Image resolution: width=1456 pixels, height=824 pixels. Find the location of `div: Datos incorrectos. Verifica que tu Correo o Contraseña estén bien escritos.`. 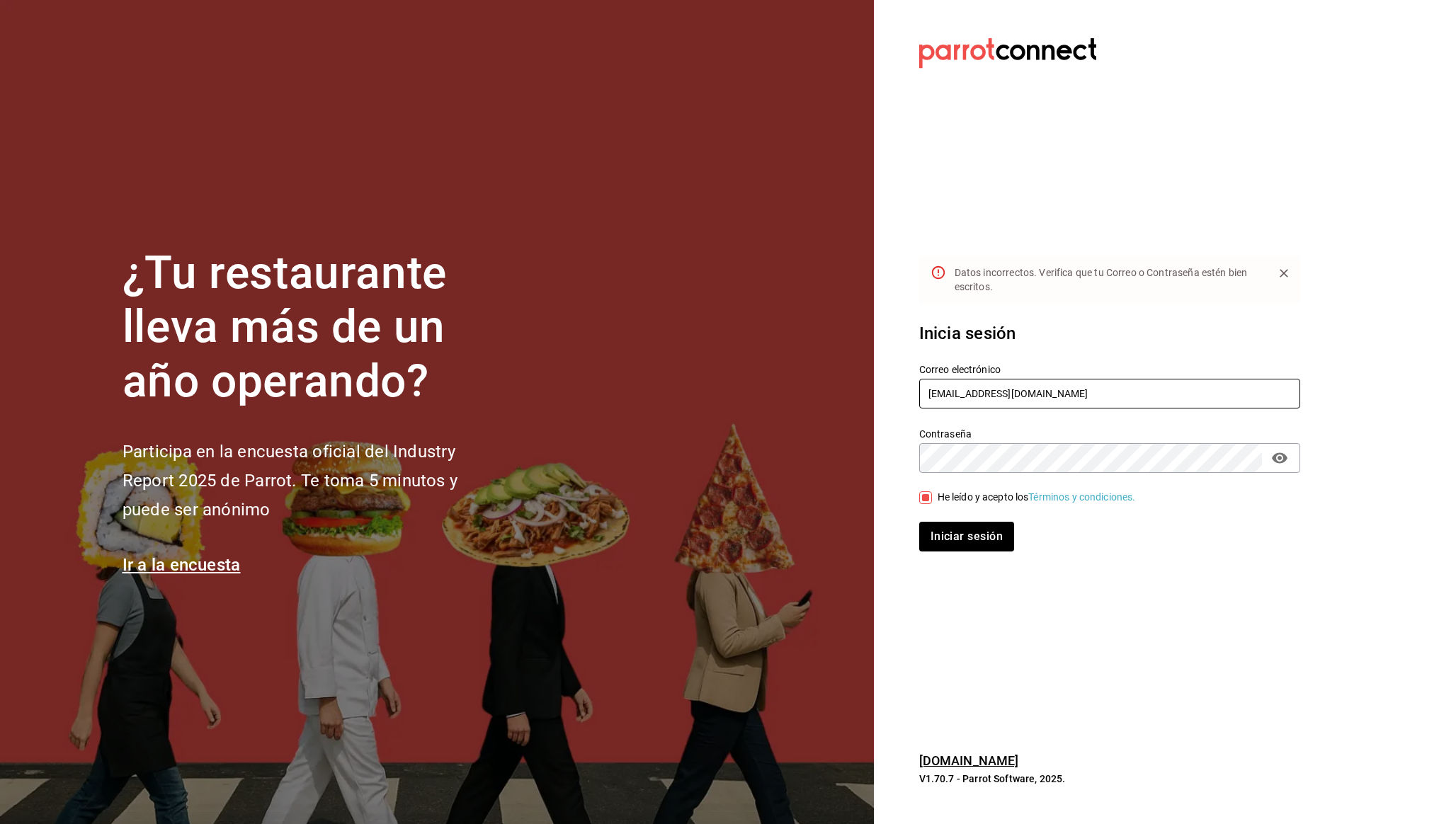

div: Datos incorrectos. Verifica que tu Correo o Contraseña estén bien escritos. is located at coordinates (1109, 280).